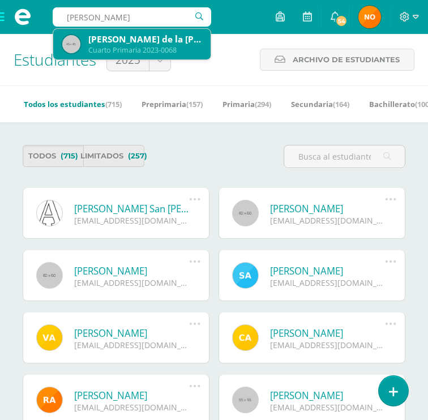 This screenshot has width=428, height=420. Describe the element at coordinates (370, 17) in the screenshot. I see `img: 5ab026cfe20b66e6dbc847002bf25bcf.png` at that location.